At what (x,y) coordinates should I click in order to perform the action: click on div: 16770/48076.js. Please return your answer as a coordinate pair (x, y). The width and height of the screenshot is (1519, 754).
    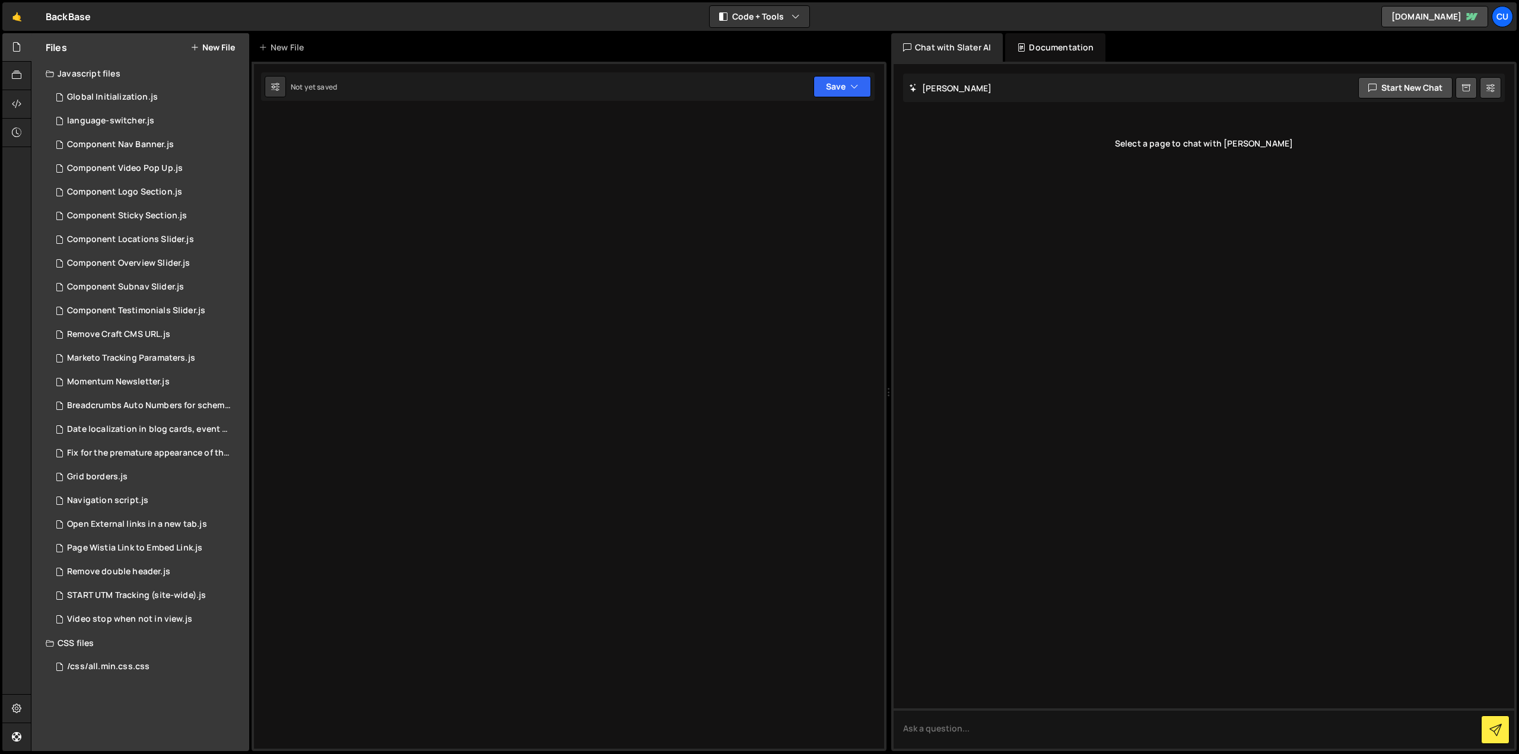
    Looking at the image, I should click on (147, 477).